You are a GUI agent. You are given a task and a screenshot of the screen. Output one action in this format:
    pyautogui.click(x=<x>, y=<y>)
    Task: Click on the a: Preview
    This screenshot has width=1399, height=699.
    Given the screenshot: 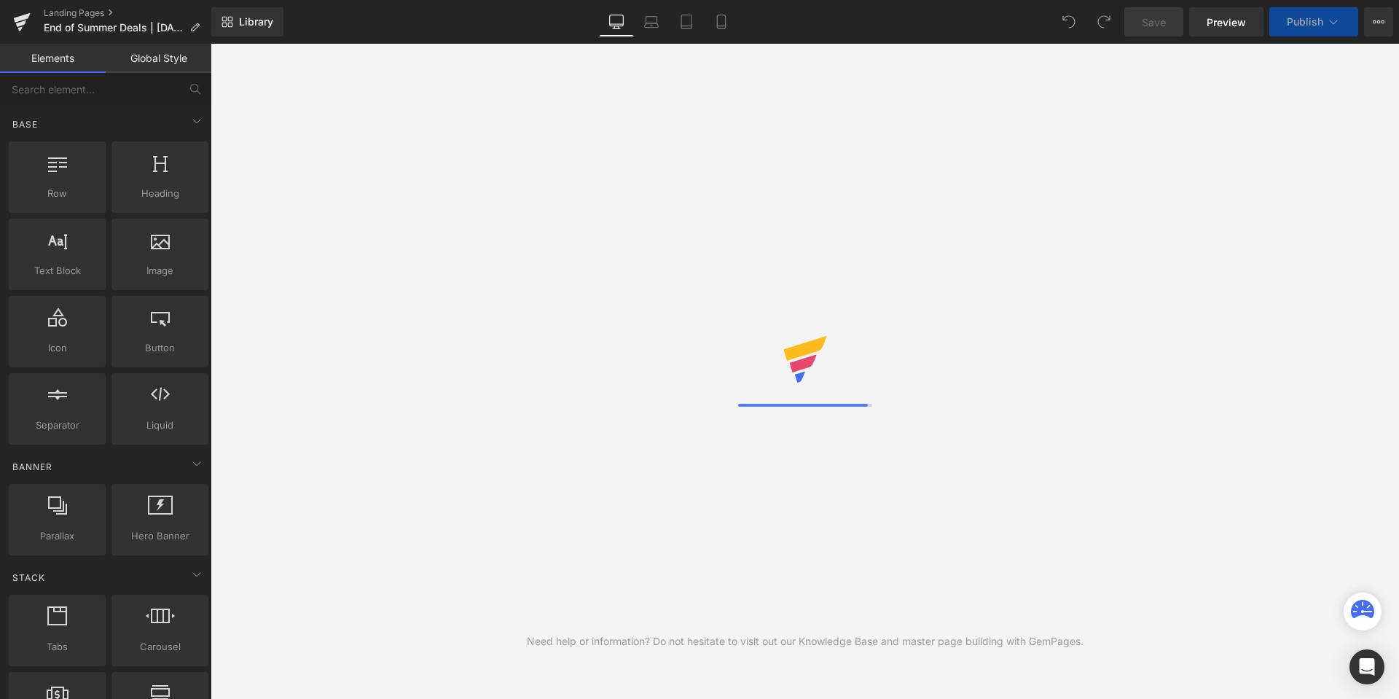 What is the action you would take?
    pyautogui.click(x=1226, y=22)
    